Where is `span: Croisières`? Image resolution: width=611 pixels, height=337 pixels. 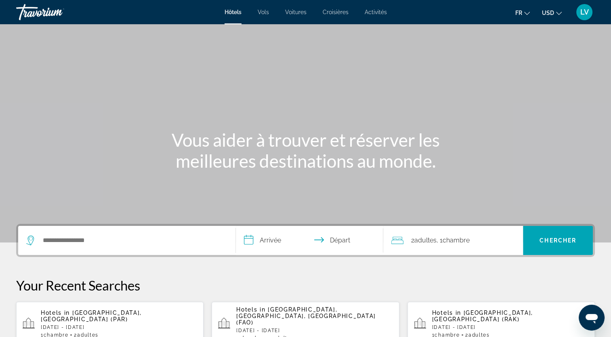 span: Croisières is located at coordinates (336, 12).